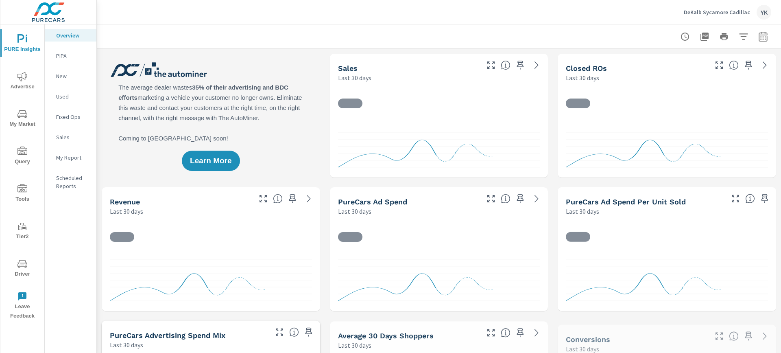  What do you see at coordinates (70, 76) in the screenshot?
I see `div: New` at bounding box center [70, 76].